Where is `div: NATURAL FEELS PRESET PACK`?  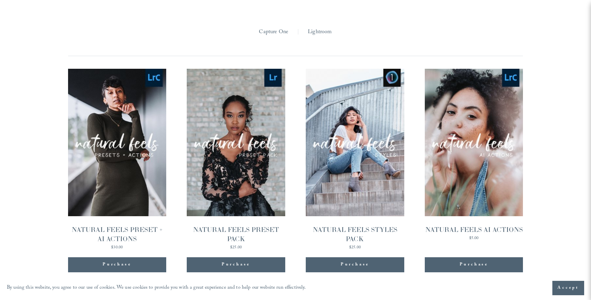 div: NATURAL FEELS PRESET PACK is located at coordinates (236, 234).